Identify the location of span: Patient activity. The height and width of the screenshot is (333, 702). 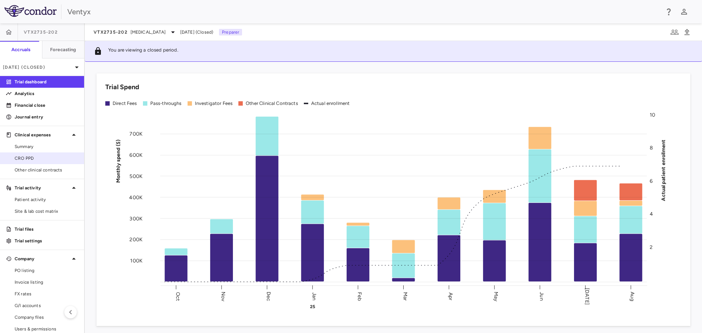
(46, 200).